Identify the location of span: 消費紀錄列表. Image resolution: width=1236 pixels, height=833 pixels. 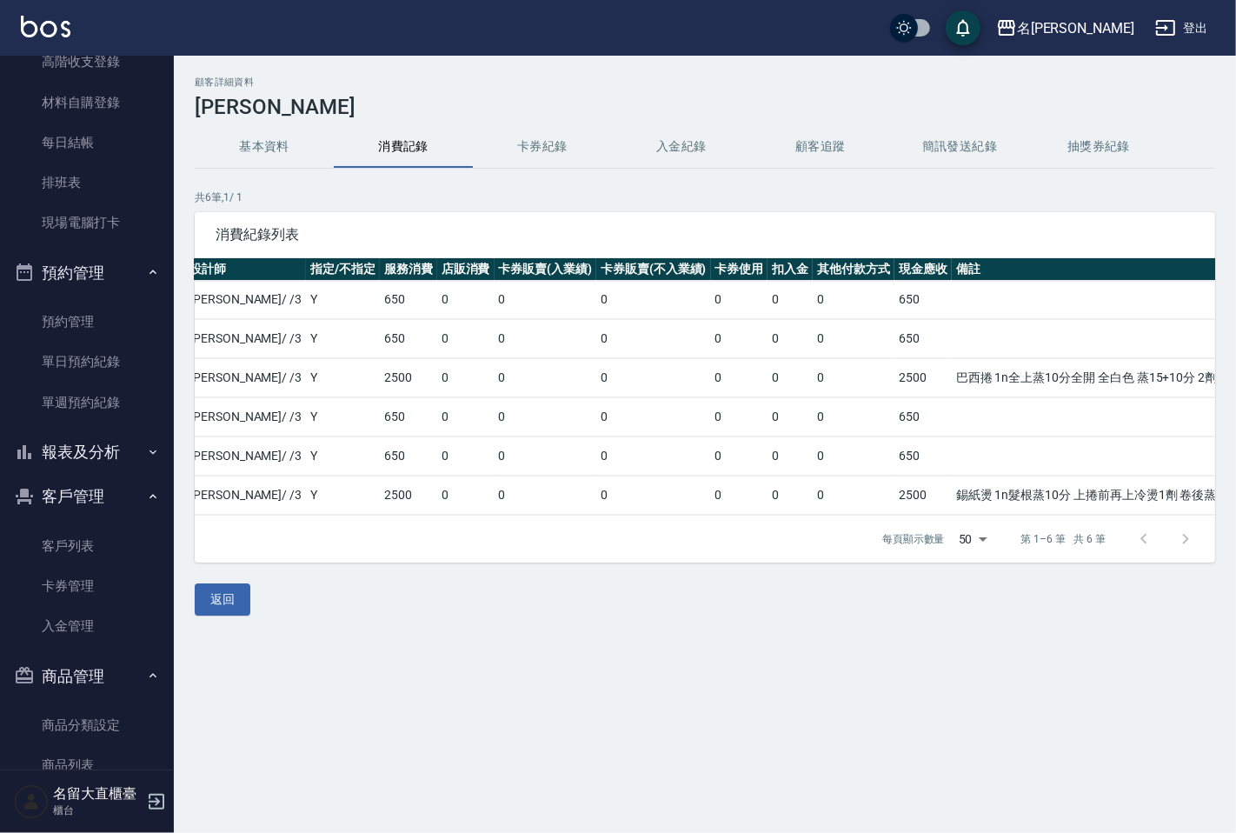
(705, 235).